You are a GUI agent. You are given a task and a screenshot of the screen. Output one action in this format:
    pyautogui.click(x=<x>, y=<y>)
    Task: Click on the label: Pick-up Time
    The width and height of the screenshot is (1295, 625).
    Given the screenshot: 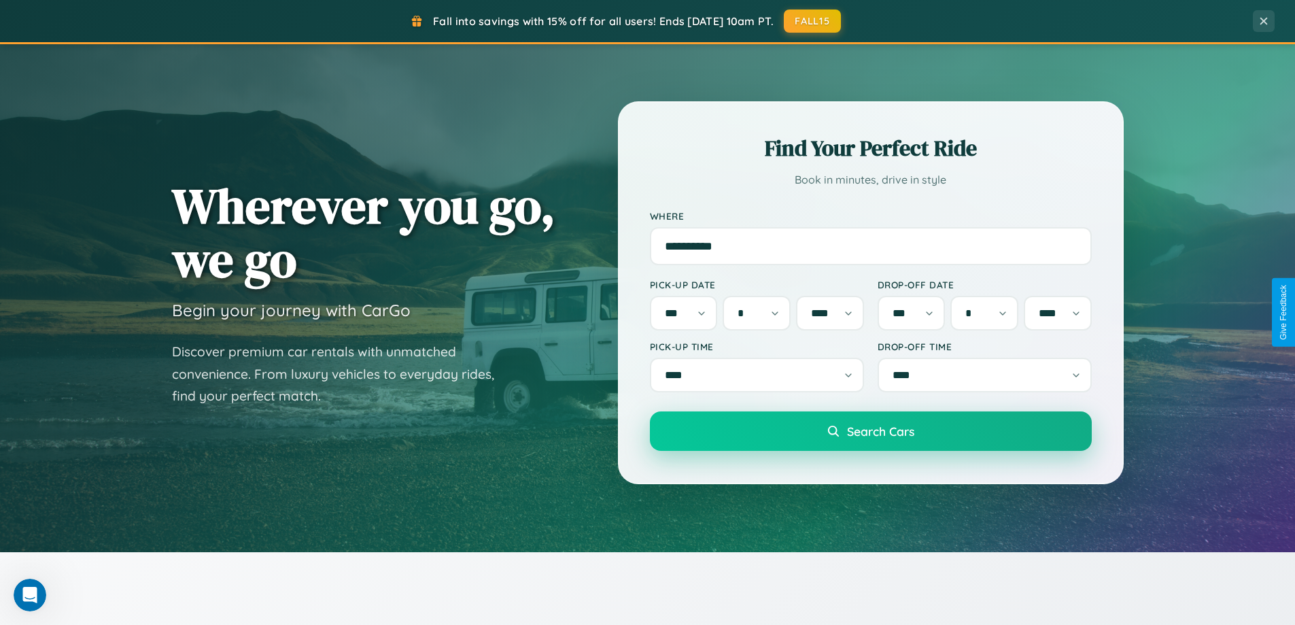 What is the action you would take?
    pyautogui.click(x=756, y=346)
    